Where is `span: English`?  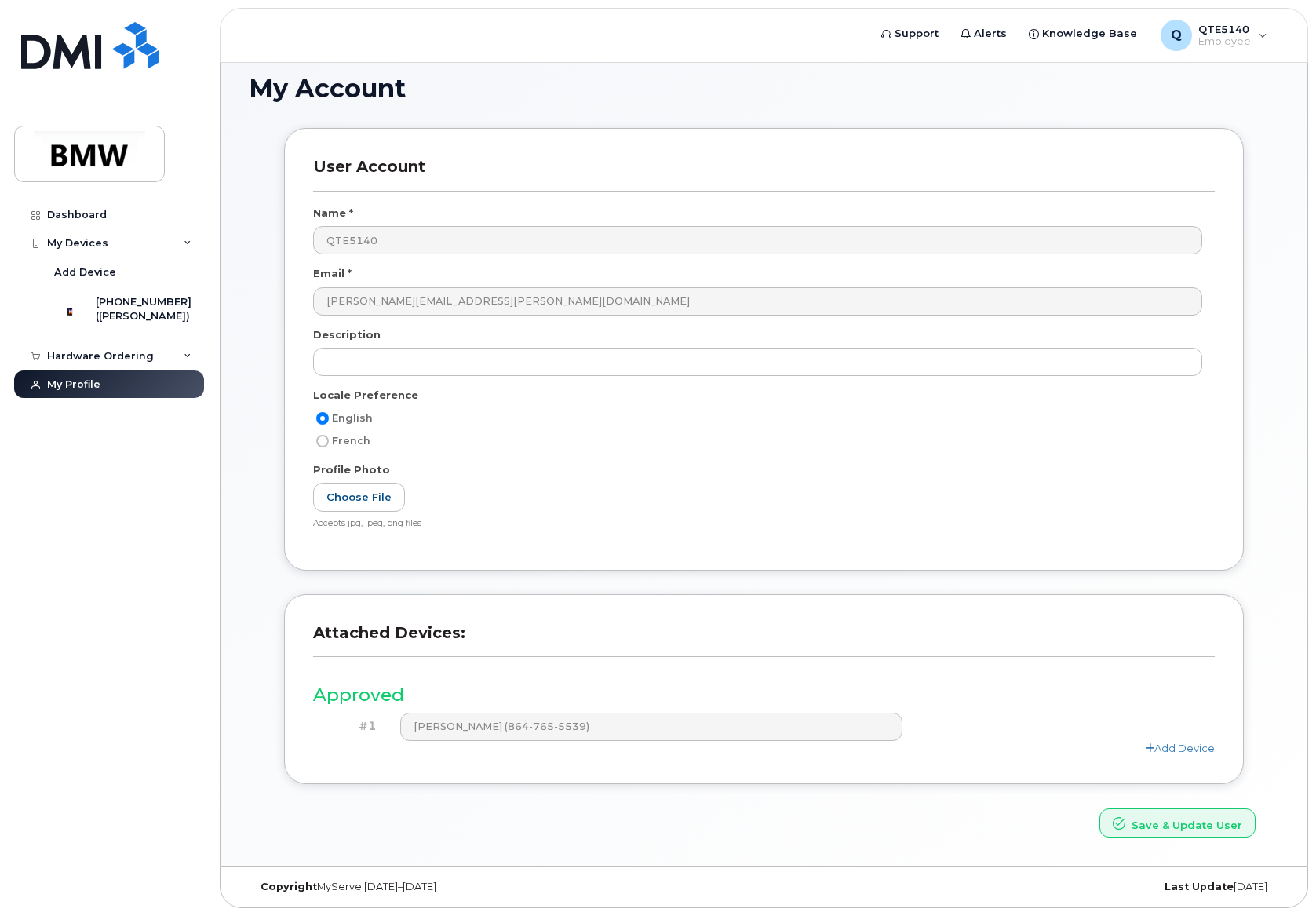 span: English is located at coordinates (352, 418).